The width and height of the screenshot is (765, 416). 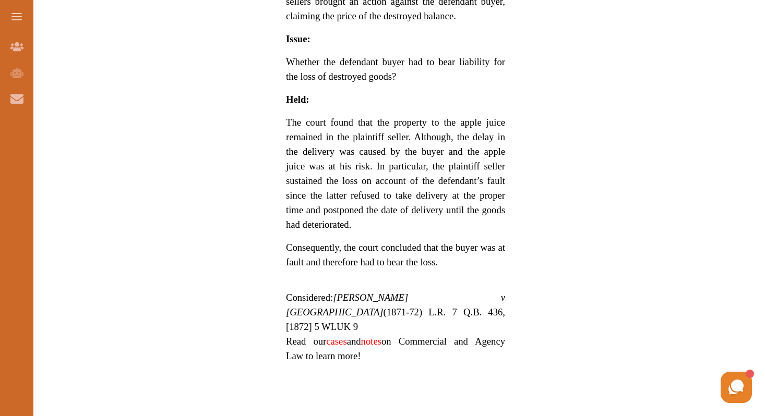 I want to click on span: Whether the defendant buyer had to bear liability for the loss of destroyed goods?, so click(x=395, y=69).